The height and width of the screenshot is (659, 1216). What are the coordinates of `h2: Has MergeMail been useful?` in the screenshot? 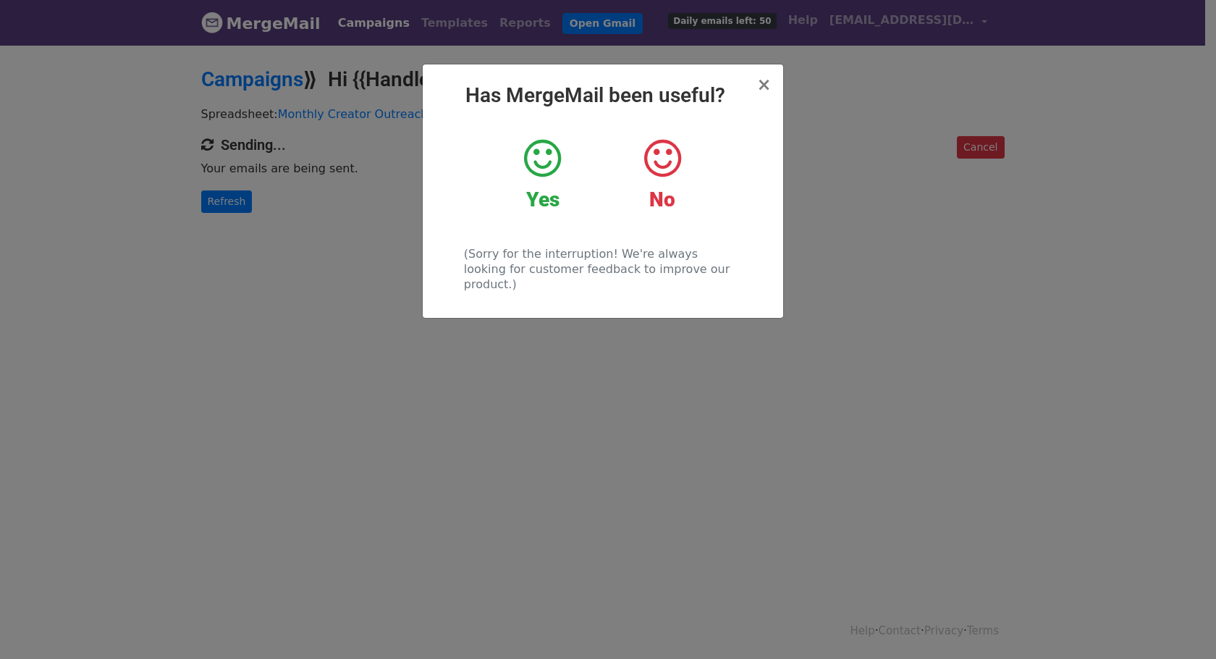 It's located at (603, 96).